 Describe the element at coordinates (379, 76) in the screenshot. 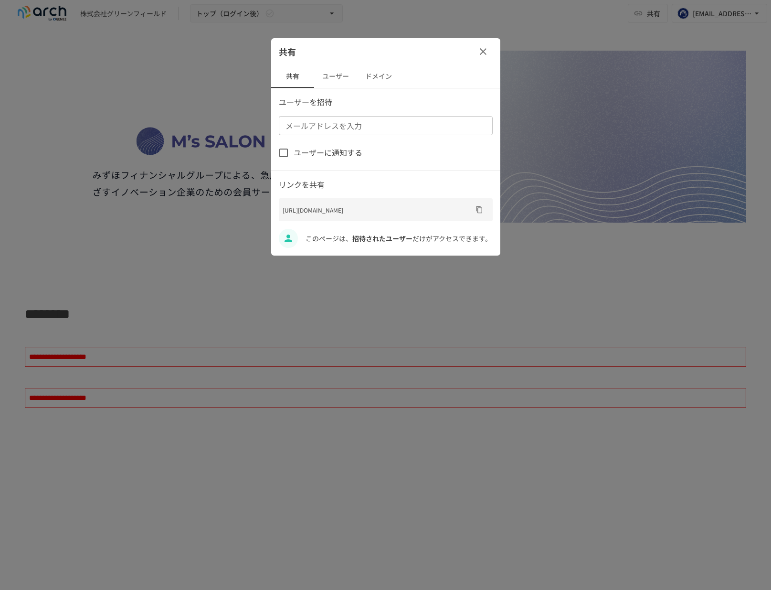

I see `button: ドメイン` at that location.